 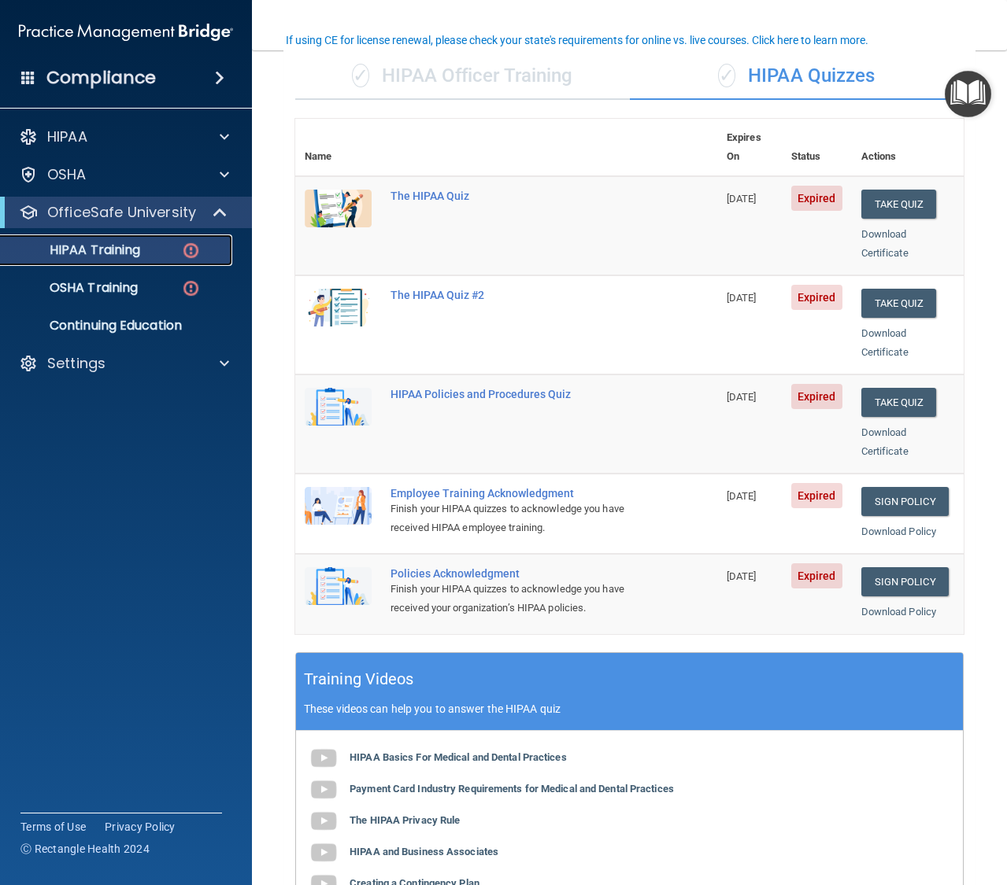 I want to click on th: Name, so click(x=338, y=147).